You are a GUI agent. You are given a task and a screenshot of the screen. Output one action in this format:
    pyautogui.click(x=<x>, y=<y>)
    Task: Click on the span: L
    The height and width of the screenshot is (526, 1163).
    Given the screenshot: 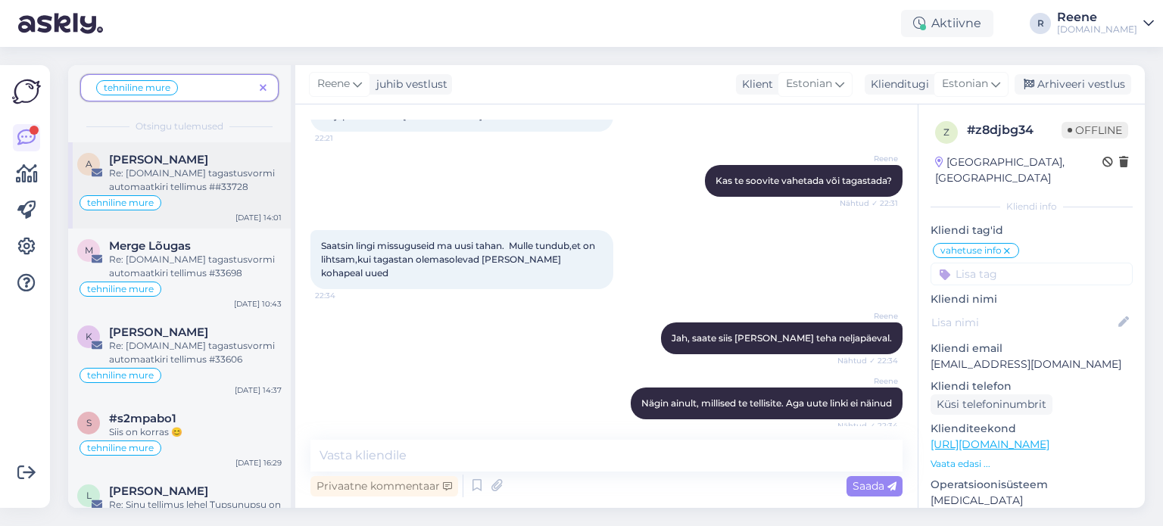 What is the action you would take?
    pyautogui.click(x=89, y=495)
    